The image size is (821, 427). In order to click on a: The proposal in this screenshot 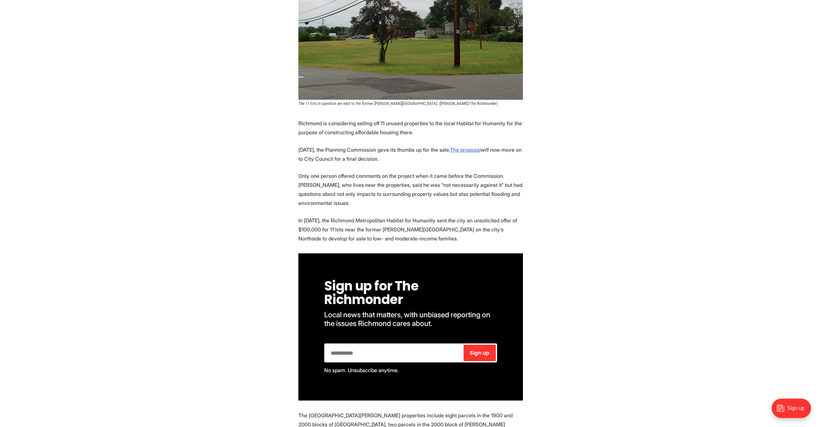, I will do `click(465, 150)`.